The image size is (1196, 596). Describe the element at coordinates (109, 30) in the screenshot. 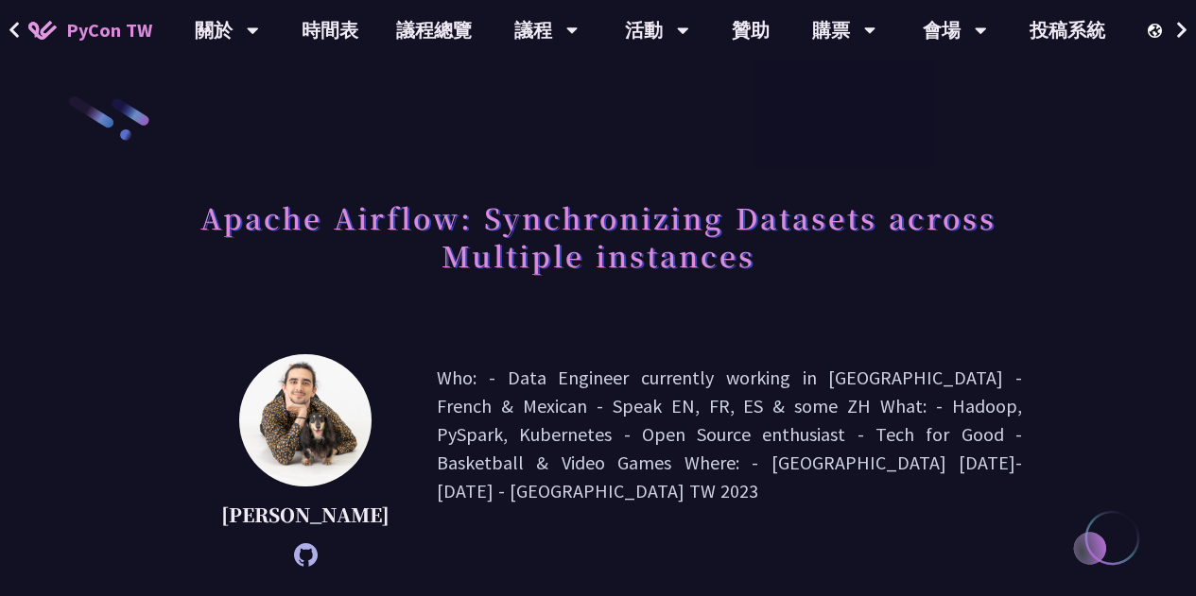

I see `span: PyCon TW` at that location.